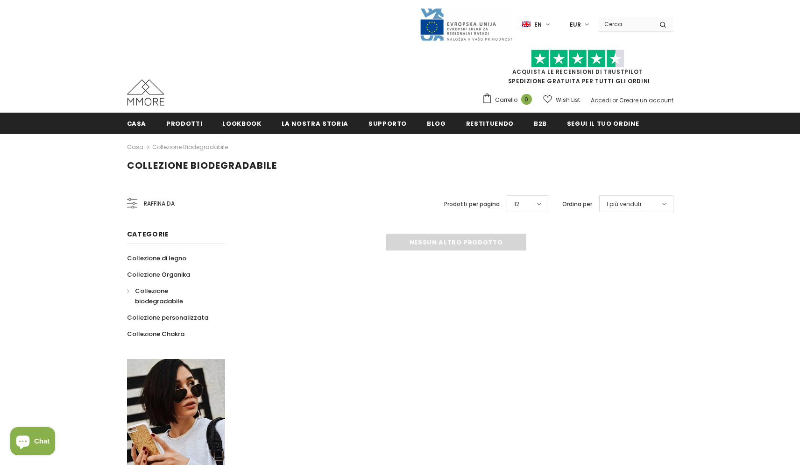  Describe the element at coordinates (158, 274) in the screenshot. I see `a: Collezione Organika` at that location.